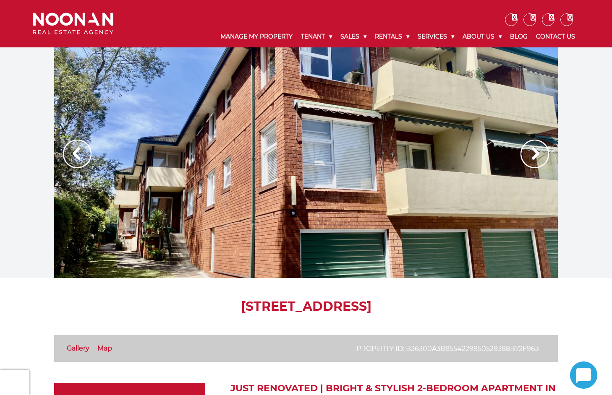 The height and width of the screenshot is (395, 612). I want to click on a: Blog, so click(518, 36).